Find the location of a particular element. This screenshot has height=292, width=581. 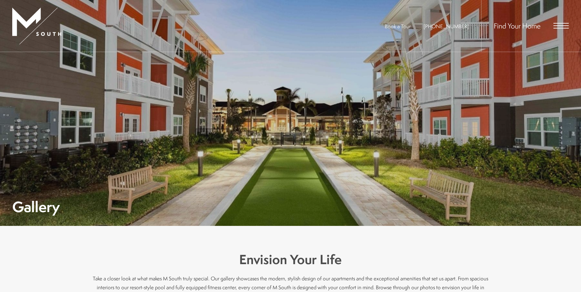

a: Book a Tour is located at coordinates (397, 26).